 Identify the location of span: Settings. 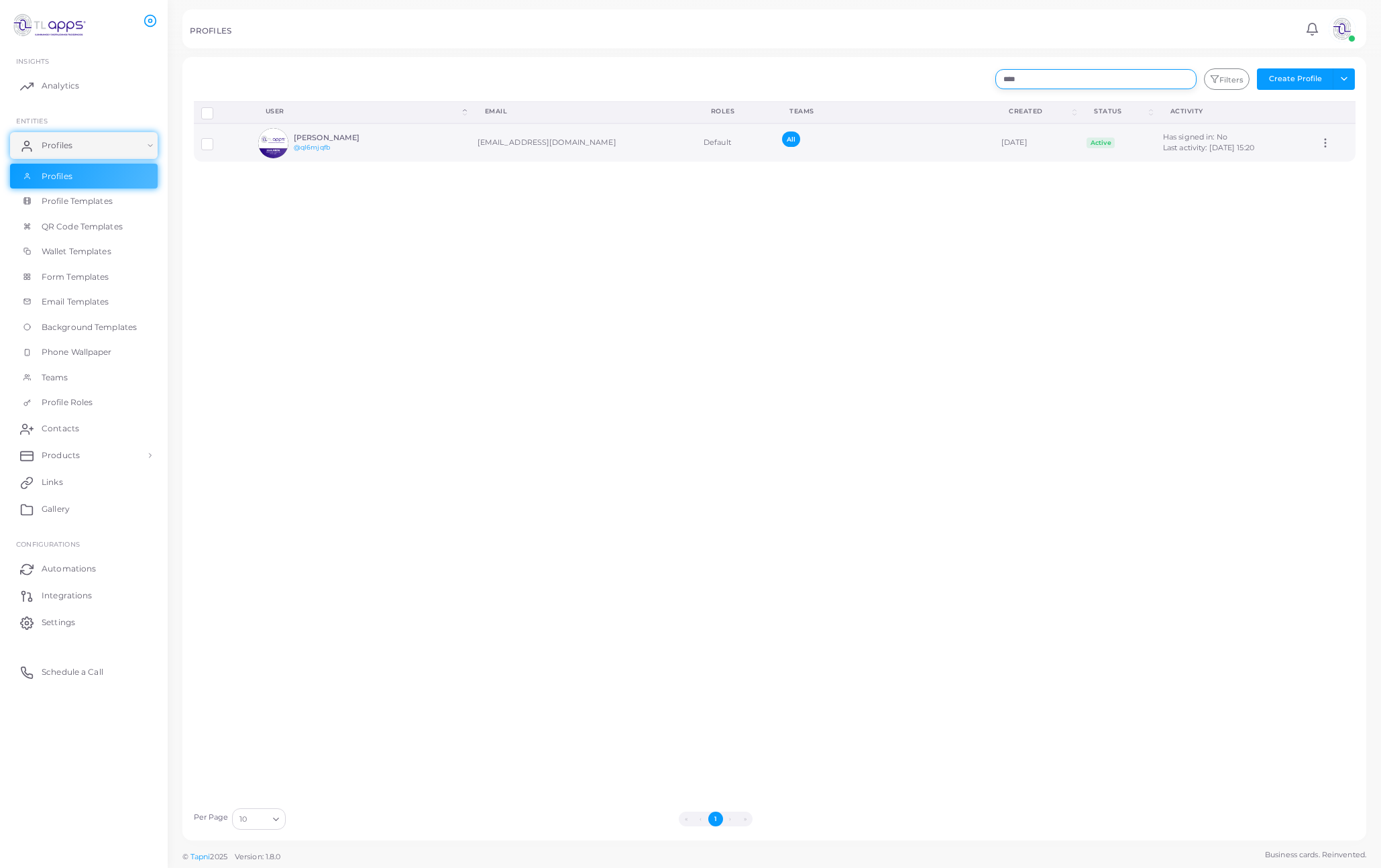
(58, 622).